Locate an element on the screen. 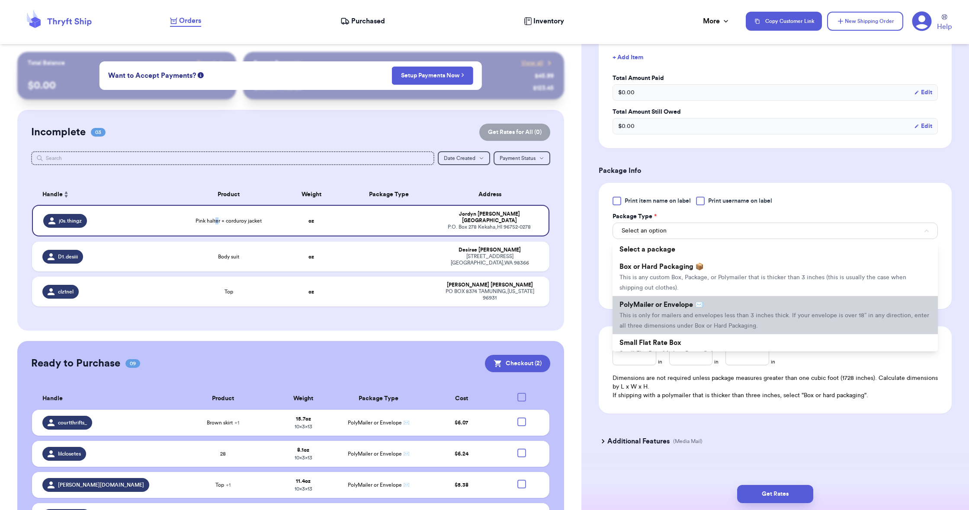 The height and width of the screenshot is (510, 969). input: Search is located at coordinates (232, 158).